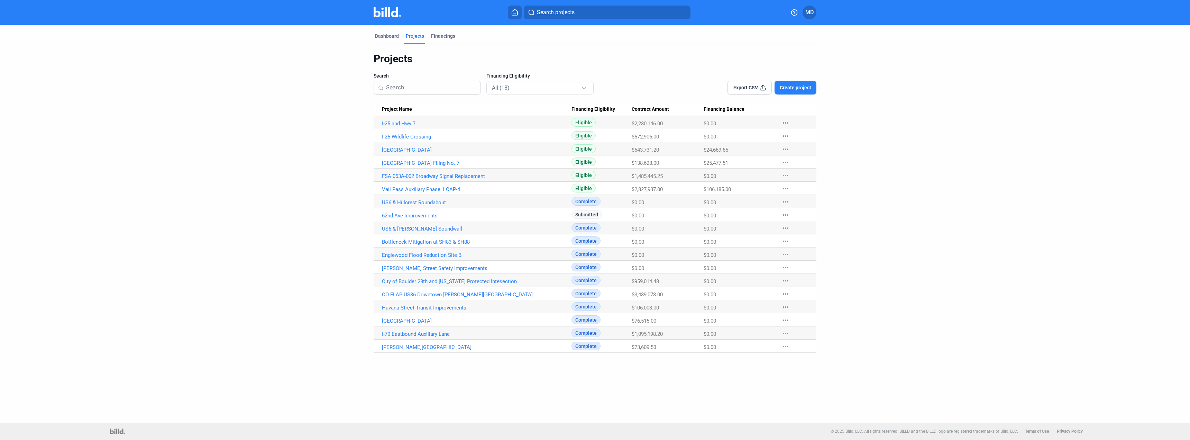 The width and height of the screenshot is (1190, 440). Describe the element at coordinates (1037, 431) in the screenshot. I see `b: Terms of Use` at that location.